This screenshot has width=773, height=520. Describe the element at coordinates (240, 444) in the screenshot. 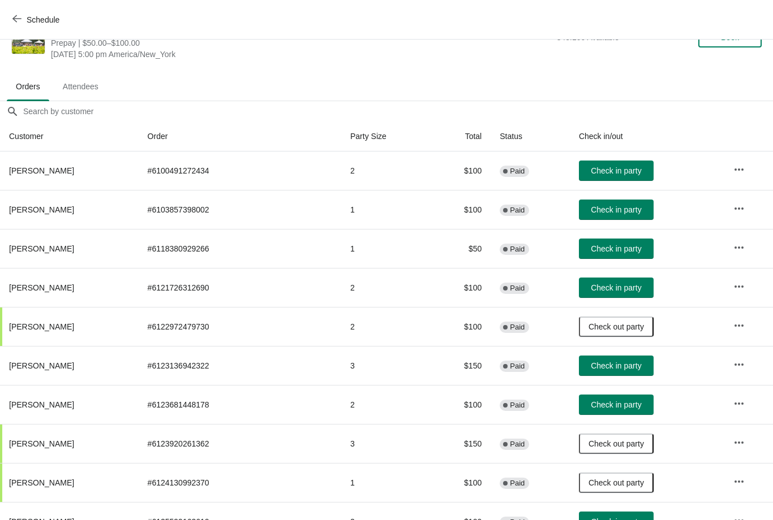

I see `td: # 6123920261362` at that location.